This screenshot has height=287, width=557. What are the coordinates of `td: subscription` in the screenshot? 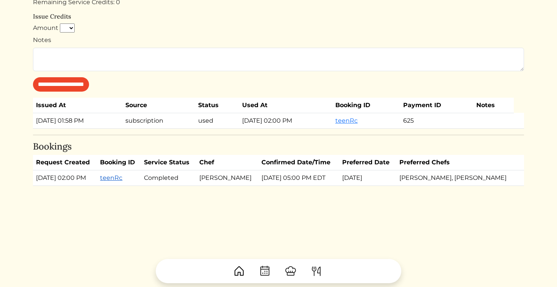 It's located at (159, 121).